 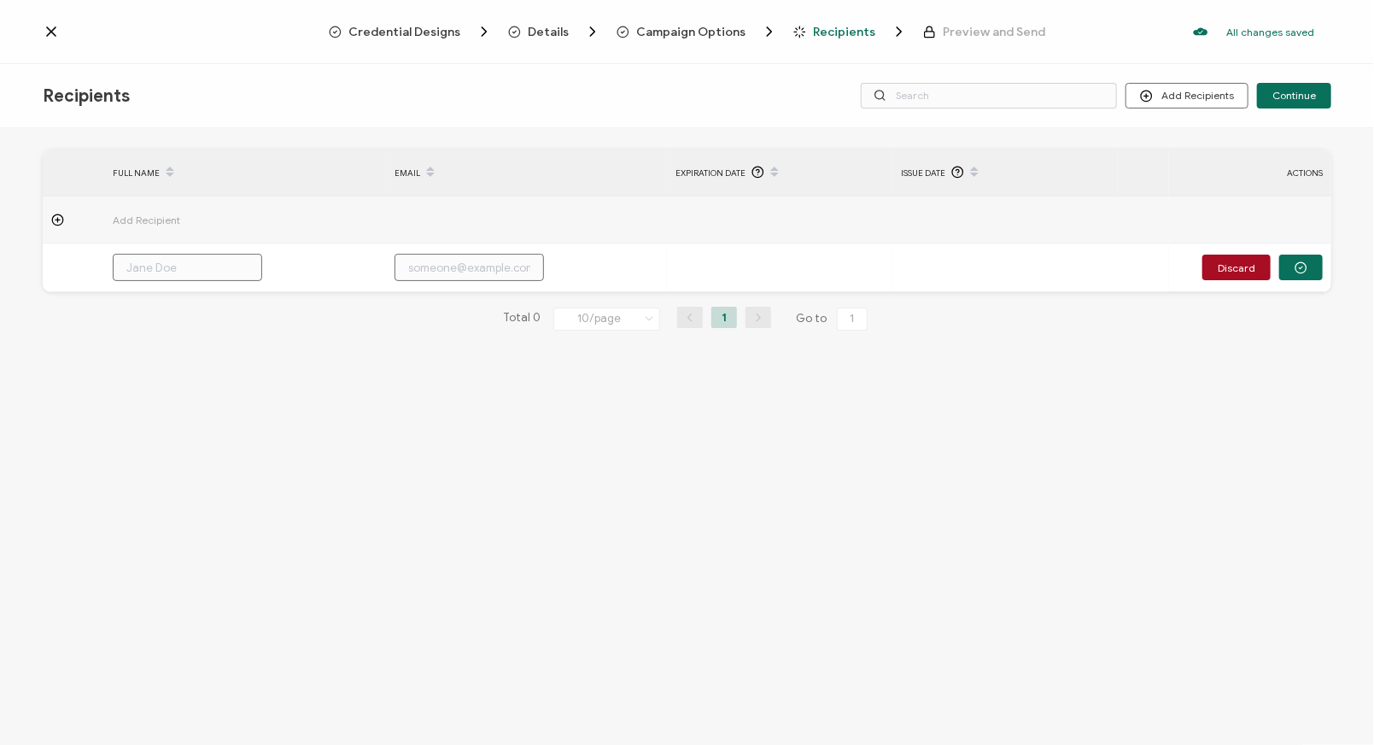 I want to click on span: Total 0, so click(x=522, y=319).